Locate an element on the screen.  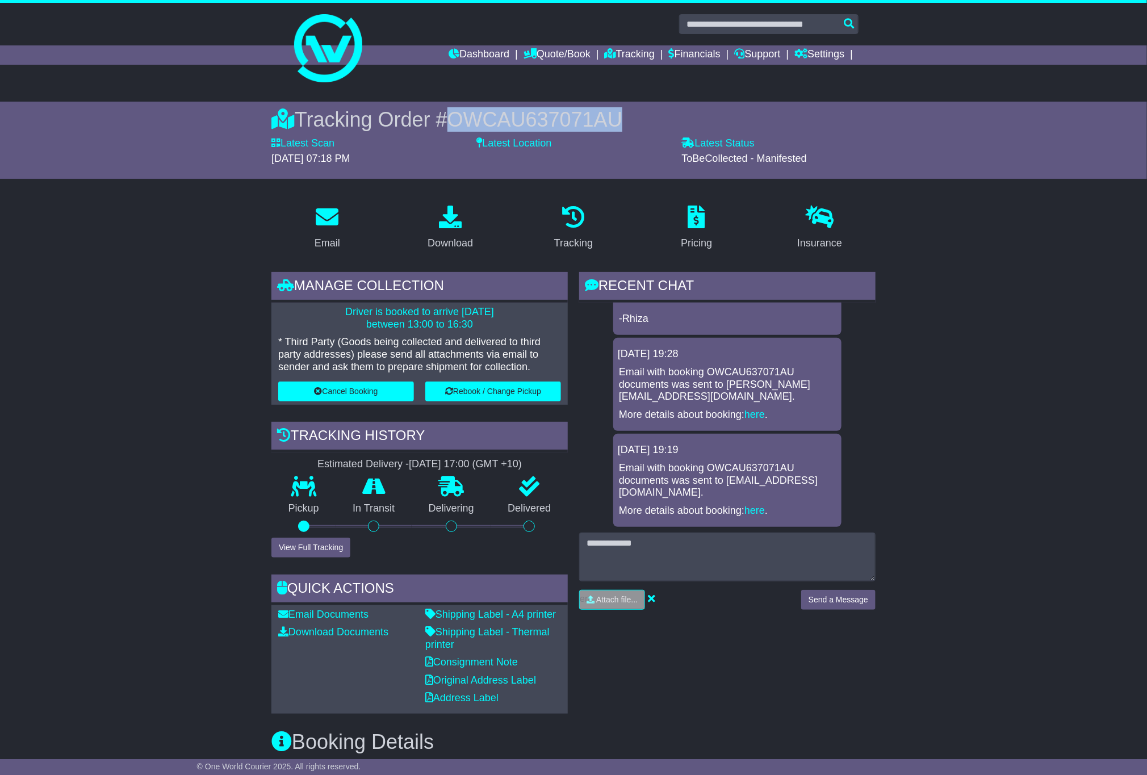
a: Shipping Label - A4 printer is located at coordinates (491, 615).